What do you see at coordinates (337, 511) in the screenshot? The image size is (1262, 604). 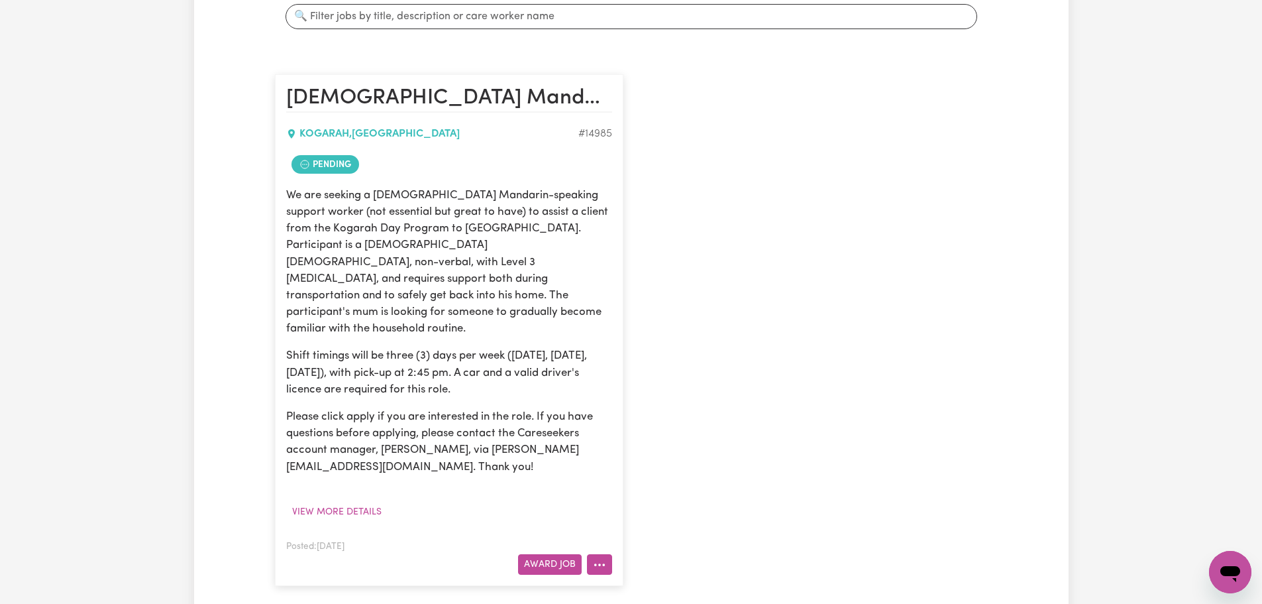 I see `button: View more details` at bounding box center [337, 511].